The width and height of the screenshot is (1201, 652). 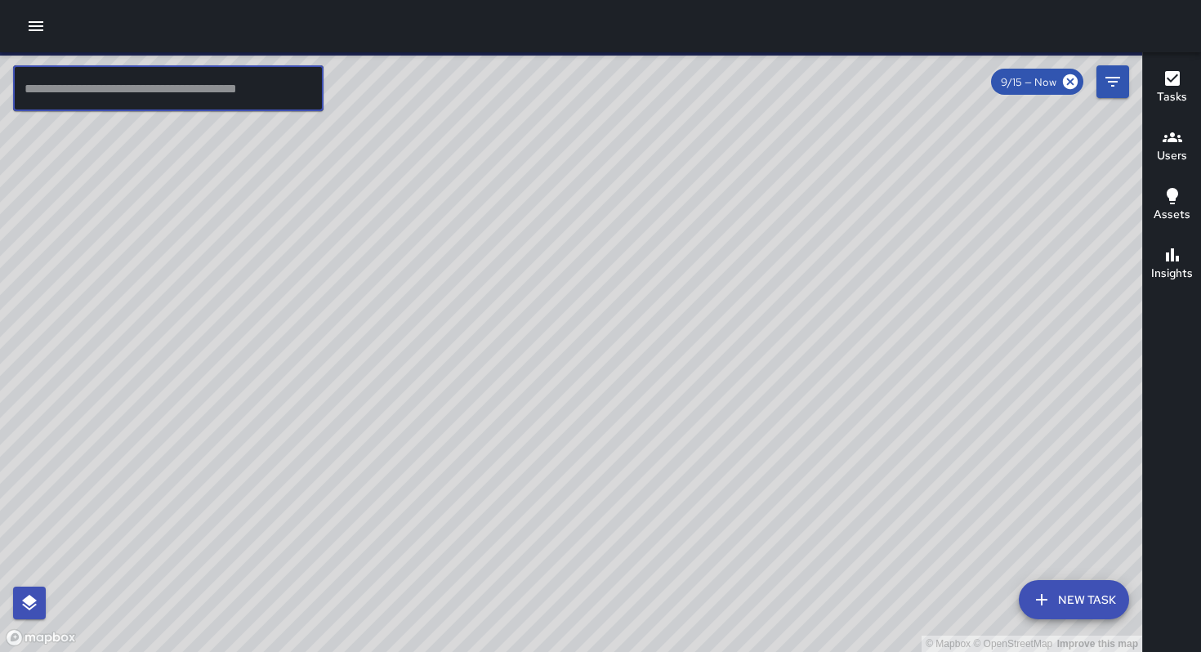 I want to click on h6: Users, so click(x=1172, y=156).